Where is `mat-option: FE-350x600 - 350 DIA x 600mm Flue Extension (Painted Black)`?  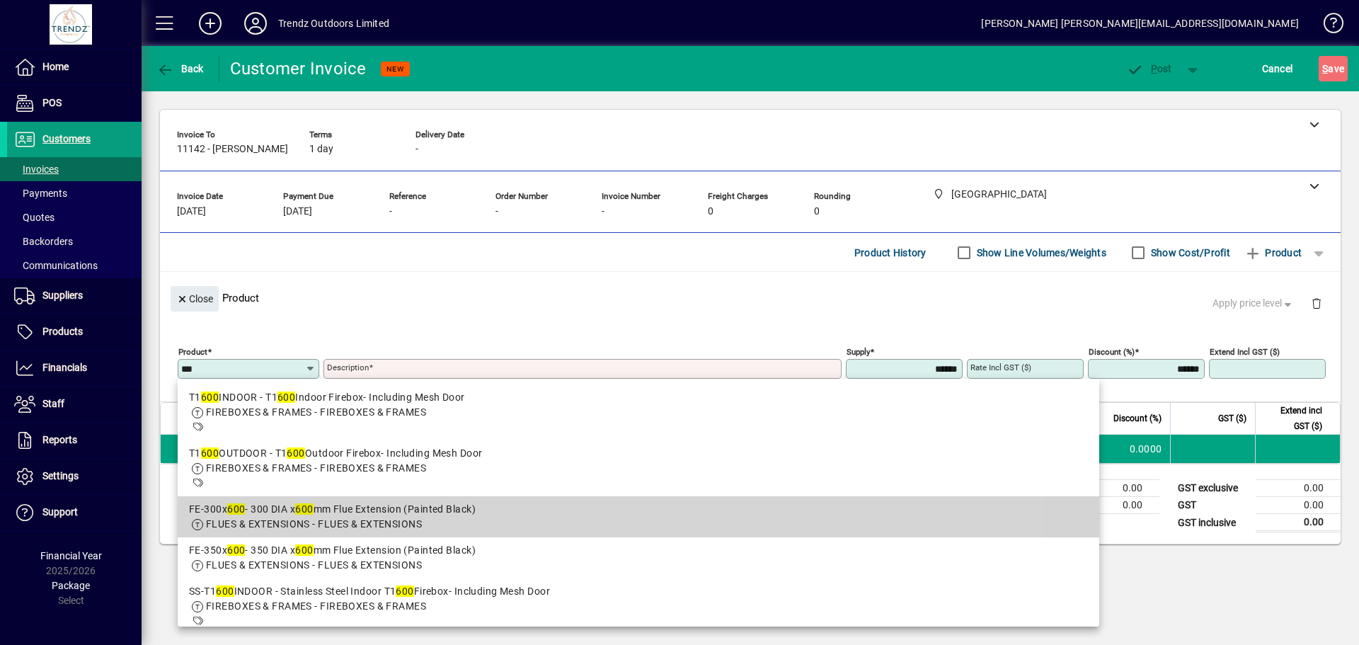 mat-option: FE-350x600 - 350 DIA x 600mm Flue Extension (Painted Black) is located at coordinates (639, 558).